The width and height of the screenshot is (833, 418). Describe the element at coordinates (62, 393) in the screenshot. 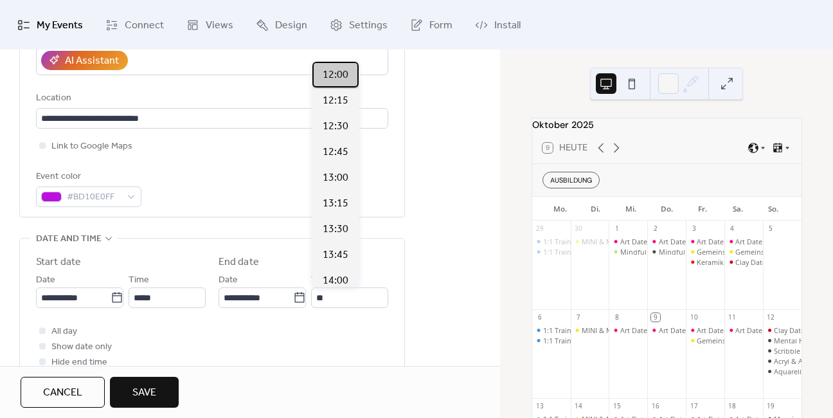

I see `span: Cancel` at that location.